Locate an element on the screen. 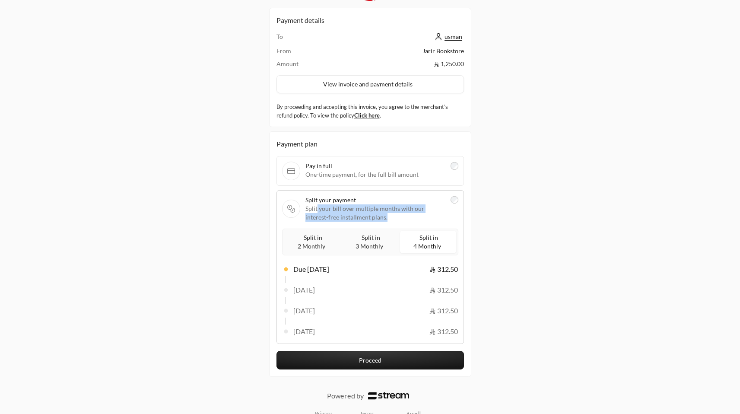  p: Powered by is located at coordinates (345, 396).